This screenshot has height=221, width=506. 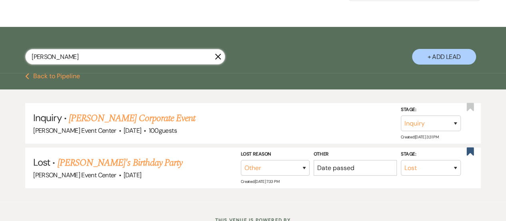 I want to click on label: Lost Reason, so click(x=275, y=154).